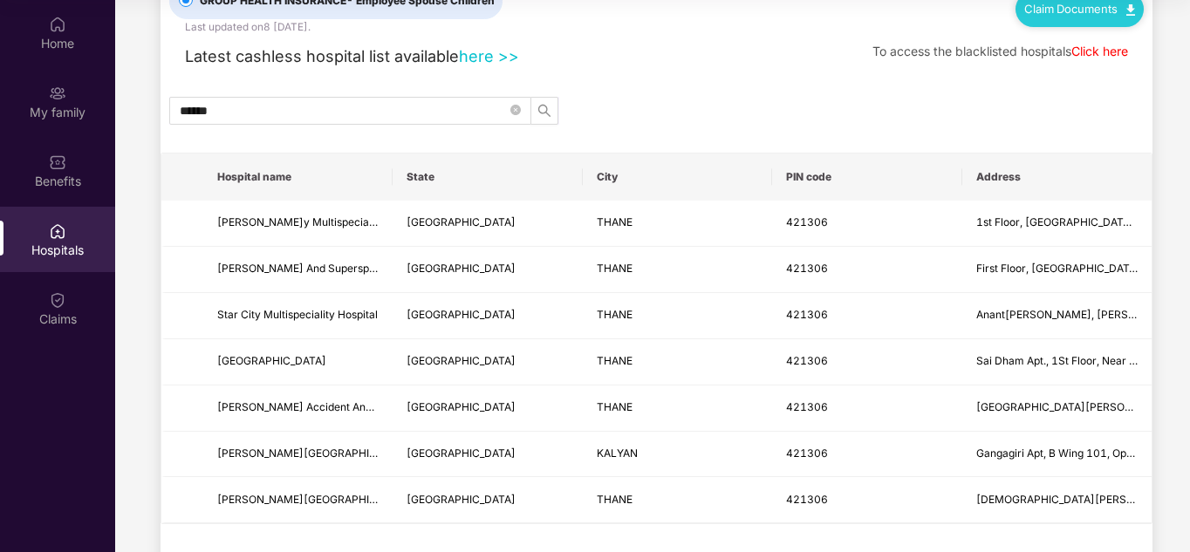 The image size is (1190, 552). I want to click on span: Address, so click(1057, 177).